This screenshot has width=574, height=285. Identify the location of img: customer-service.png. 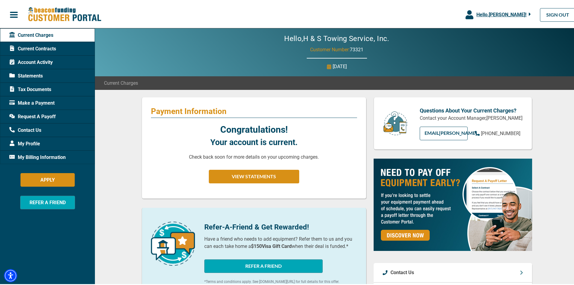
(395, 122).